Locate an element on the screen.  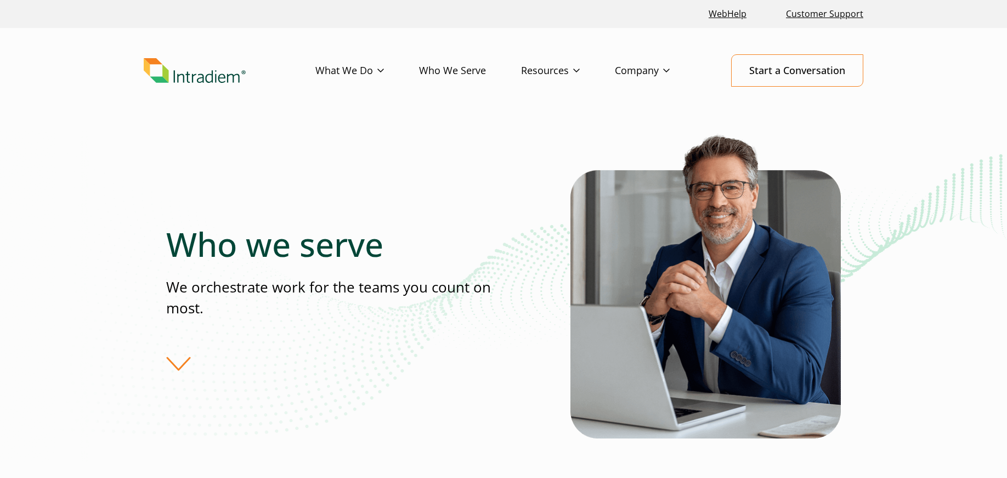
img: Intradiem is located at coordinates (195, 71).